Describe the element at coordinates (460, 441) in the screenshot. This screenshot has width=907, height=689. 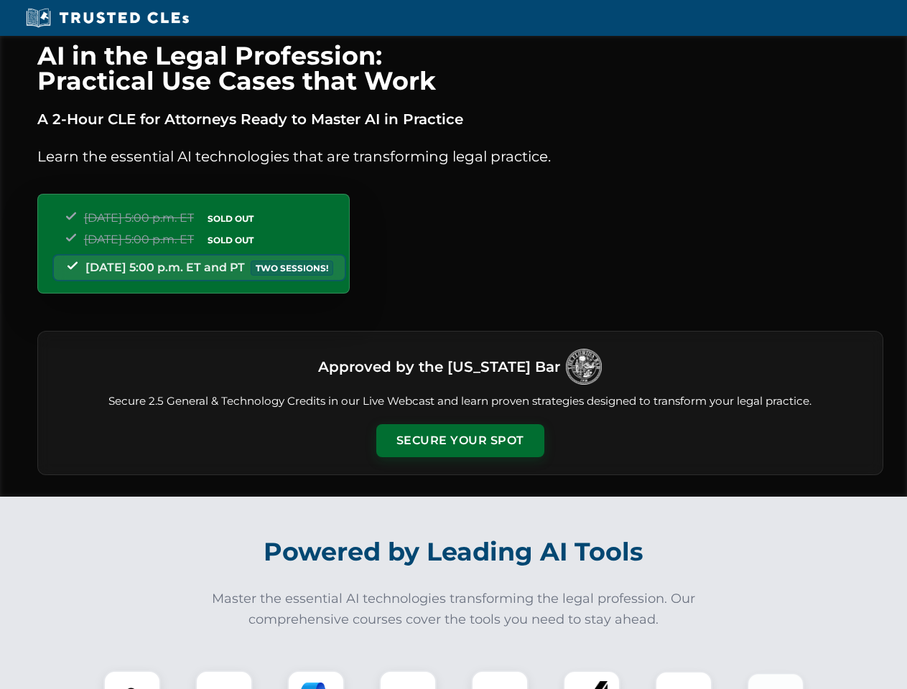
I see `button: Secure Your Spot` at that location.